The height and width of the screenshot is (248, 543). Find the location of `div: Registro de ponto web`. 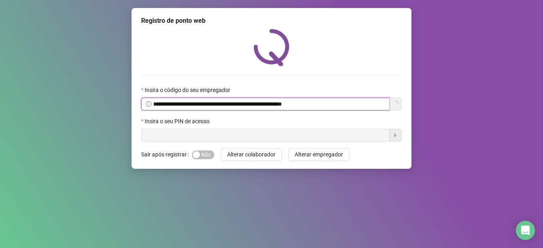

div: Registro de ponto web is located at coordinates (271, 21).